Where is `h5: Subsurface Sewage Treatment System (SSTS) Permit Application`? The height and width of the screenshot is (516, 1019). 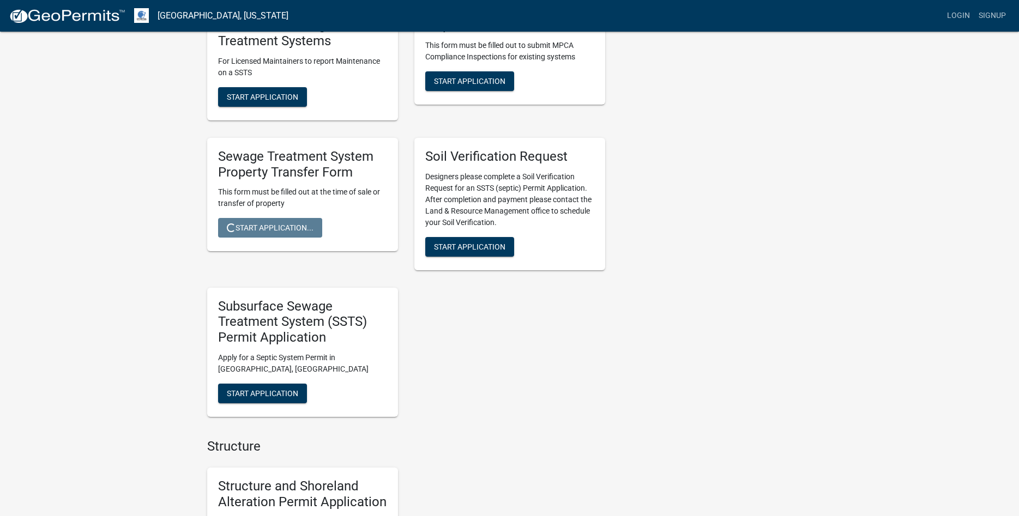
h5: Subsurface Sewage Treatment System (SSTS) Permit Application is located at coordinates (303, 322).